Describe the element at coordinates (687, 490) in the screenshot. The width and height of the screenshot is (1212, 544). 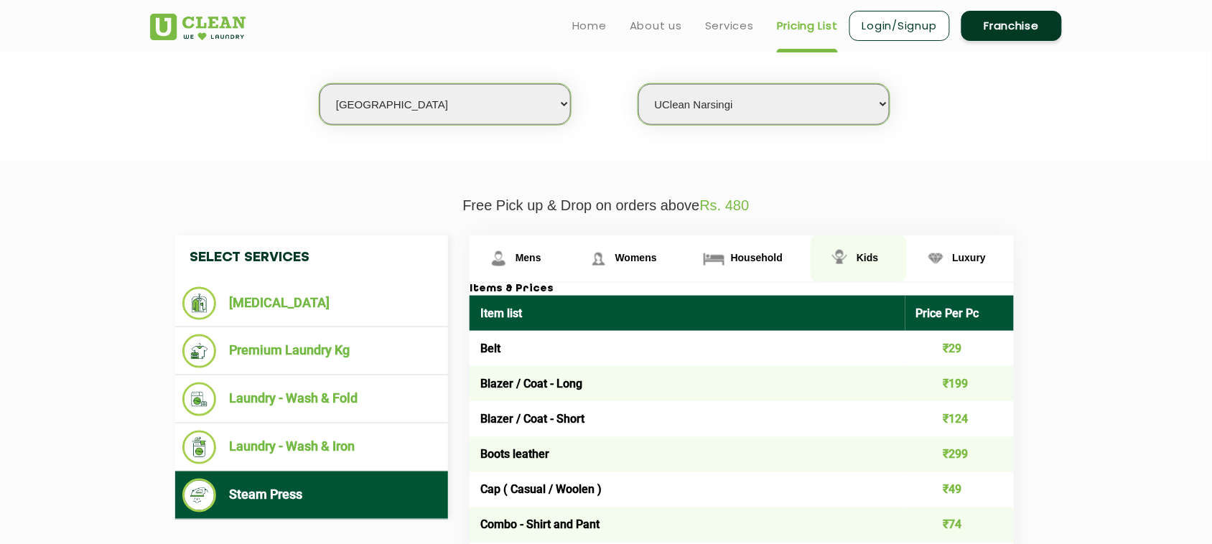
I see `td: Cap ( Casual / Woolen )` at that location.